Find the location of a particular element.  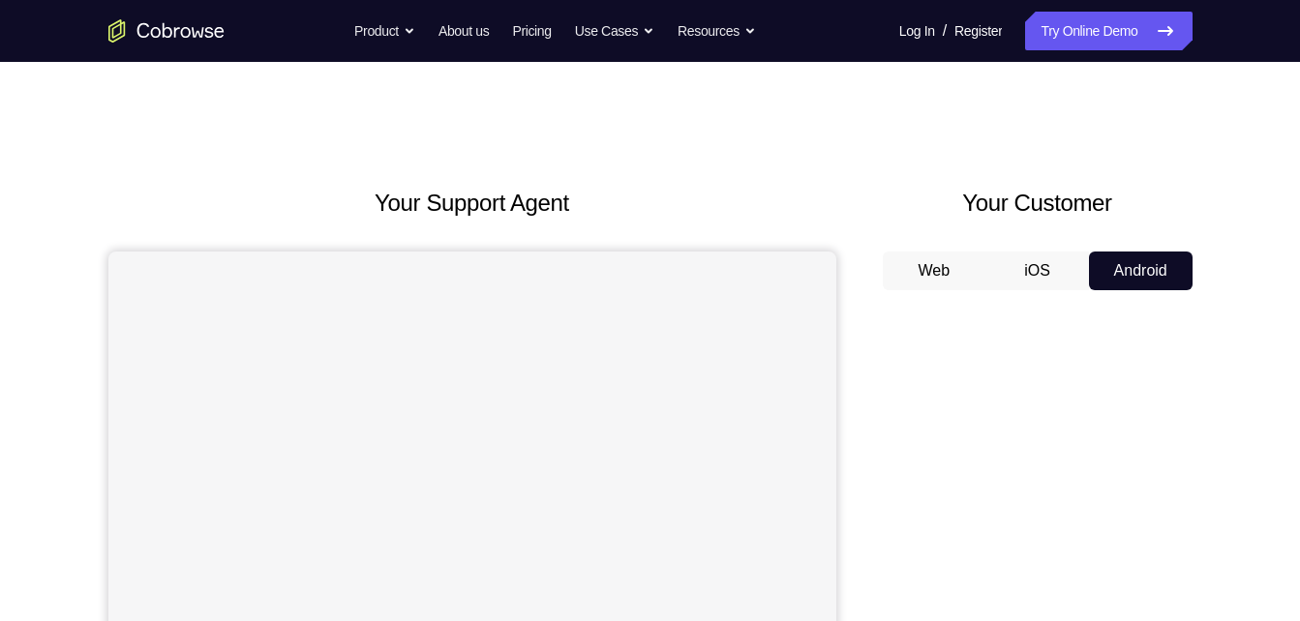

a: Try Online Demo is located at coordinates (1108, 31).